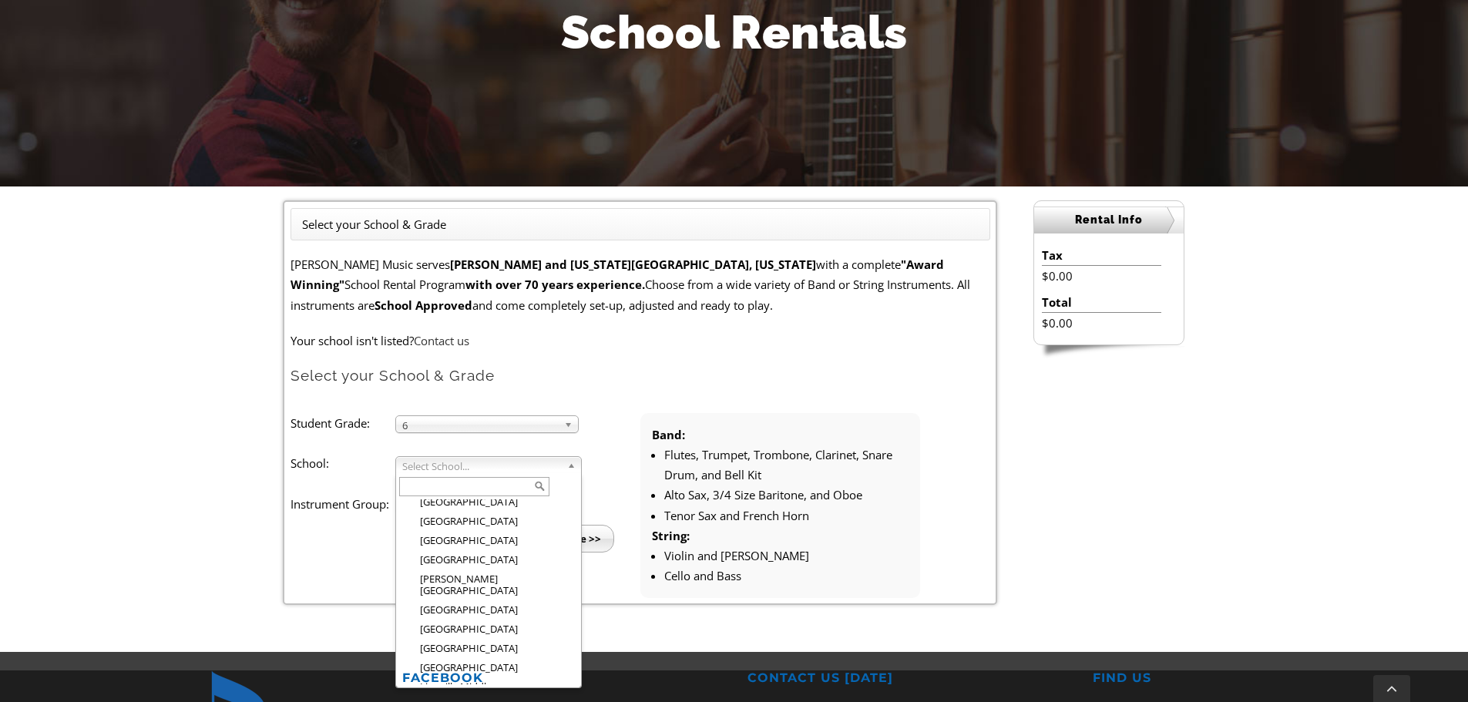 This screenshot has width=1468, height=702. What do you see at coordinates (343, 504) in the screenshot?
I see `label: Instrument Group:` at bounding box center [343, 504].